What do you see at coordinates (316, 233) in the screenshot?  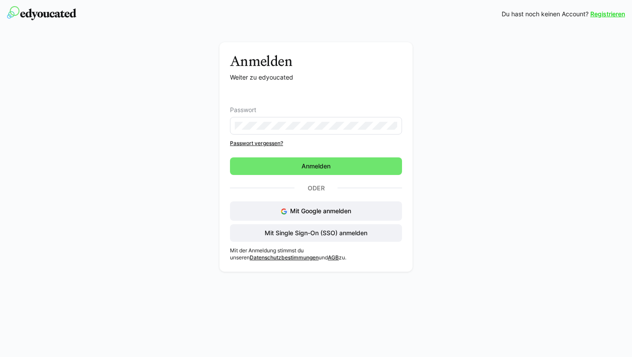 I see `button: Mit Single Sign-On (SSO) anmelden` at bounding box center [316, 233].